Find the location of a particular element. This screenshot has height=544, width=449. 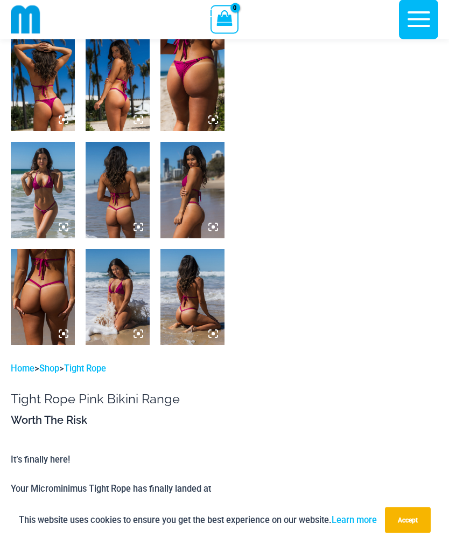

a: View Shopping Cart, empty is located at coordinates (224, 19).